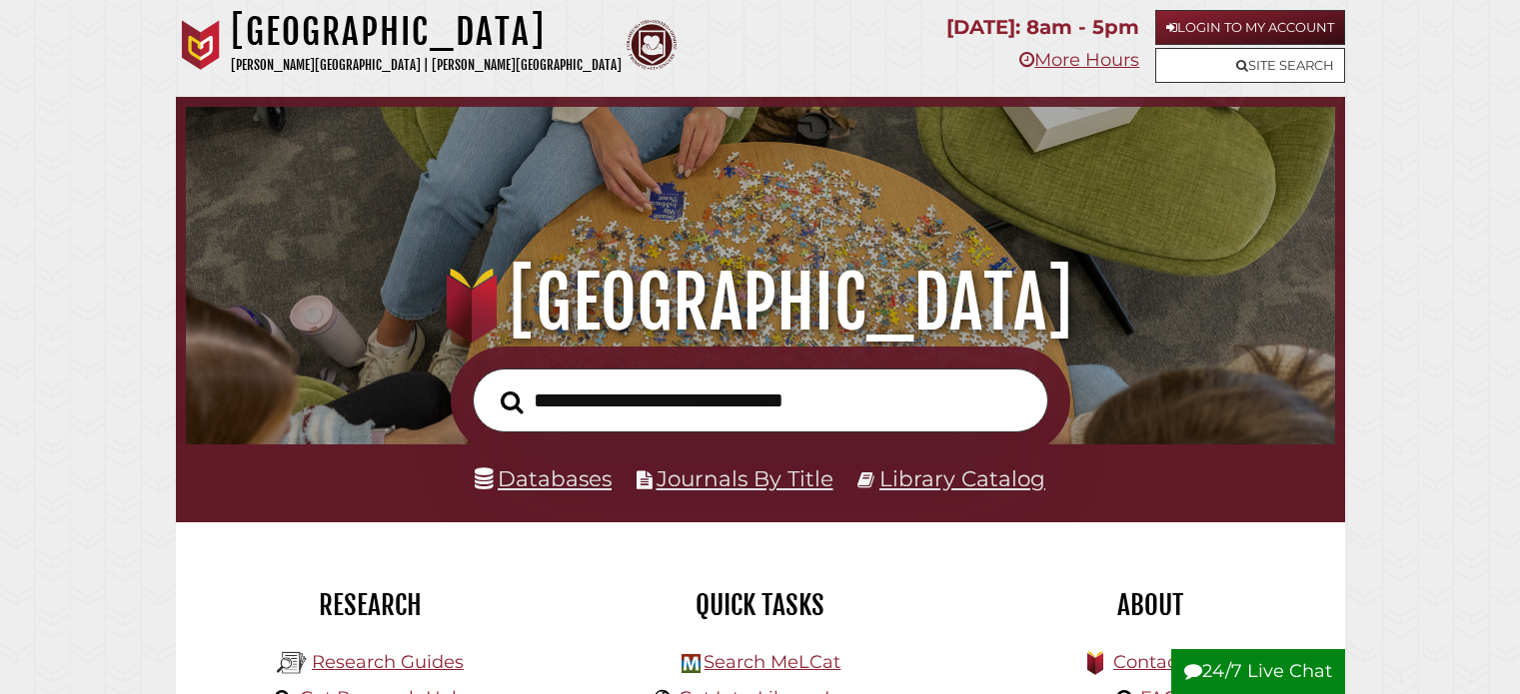 The width and height of the screenshot is (1520, 694). What do you see at coordinates (201, 45) in the screenshot?
I see `img: Calvin University` at bounding box center [201, 45].